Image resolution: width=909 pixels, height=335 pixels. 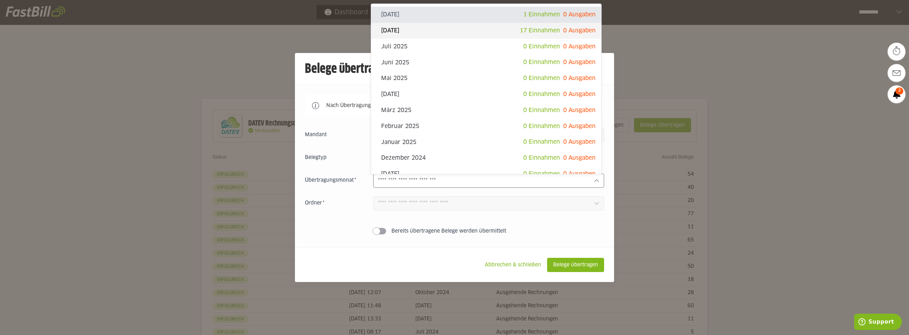 I want to click on sl-option: Mai 2025, so click(x=486, y=78).